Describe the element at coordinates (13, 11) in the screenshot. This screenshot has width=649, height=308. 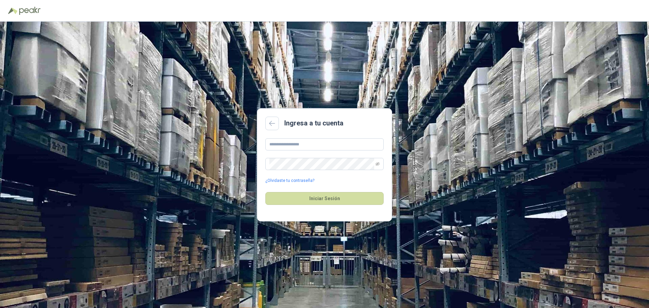
I see `img: Logo` at that location.